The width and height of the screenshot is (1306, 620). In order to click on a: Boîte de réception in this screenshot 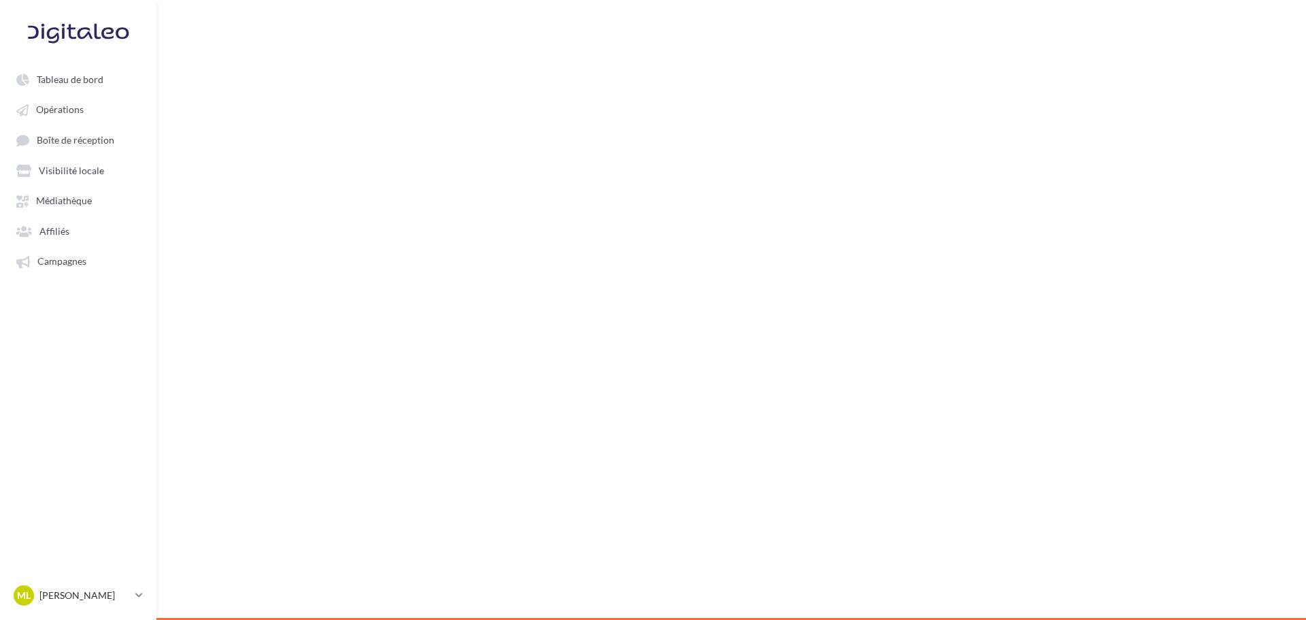, I will do `click(78, 139)`.